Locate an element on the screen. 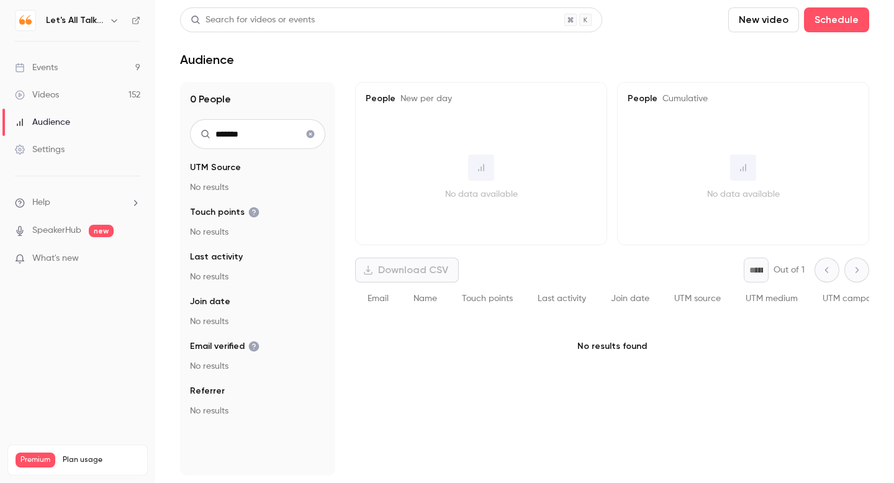 The width and height of the screenshot is (894, 483). span: Email is located at coordinates (378, 299).